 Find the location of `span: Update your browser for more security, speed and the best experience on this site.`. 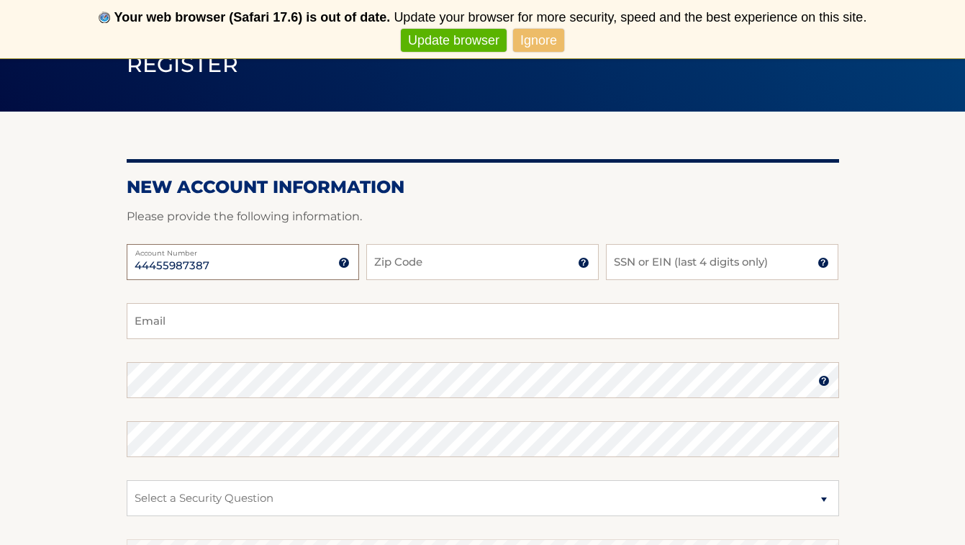

span: Update your browser for more security, speed and the best experience on this site. is located at coordinates (630, 17).